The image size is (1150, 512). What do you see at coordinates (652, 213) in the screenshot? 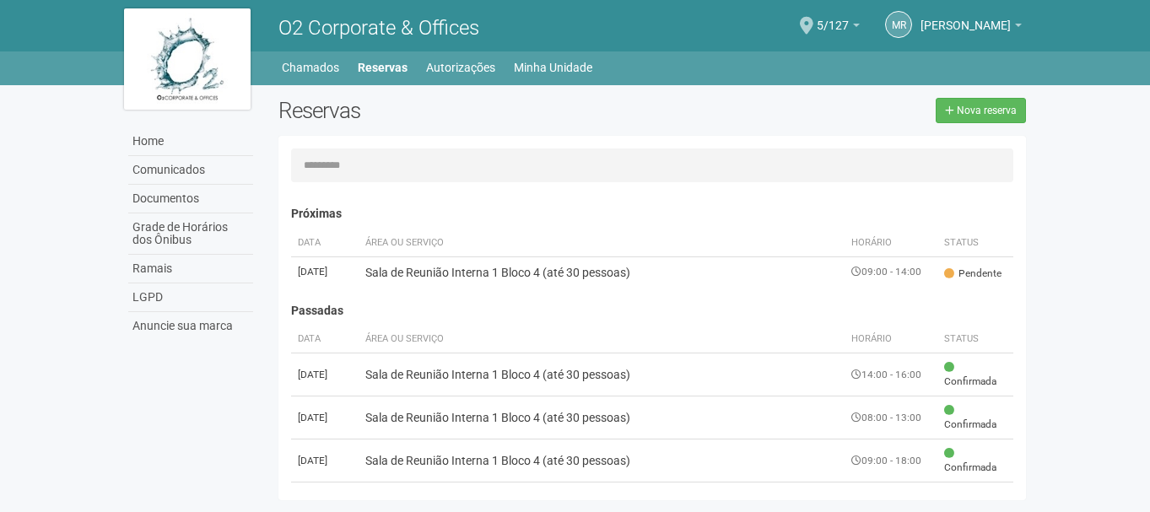
I see `h4: Próximas` at bounding box center [652, 213].